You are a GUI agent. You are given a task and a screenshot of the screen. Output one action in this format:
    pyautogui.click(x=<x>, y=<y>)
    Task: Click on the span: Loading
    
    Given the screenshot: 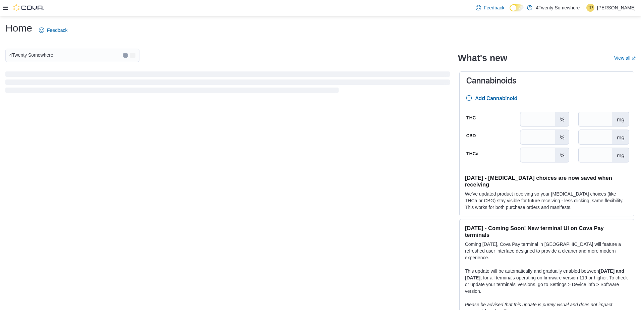 What is the action you would take?
    pyautogui.click(x=227, y=83)
    